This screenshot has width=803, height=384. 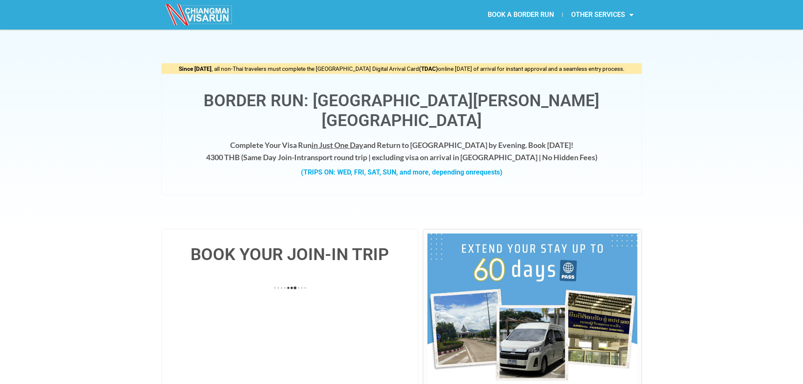 What do you see at coordinates (402, 172) in the screenshot?
I see `strong: (TRIPS ON: WED, FRI, SAT, SUN, and more, depending on` at bounding box center [402, 172].